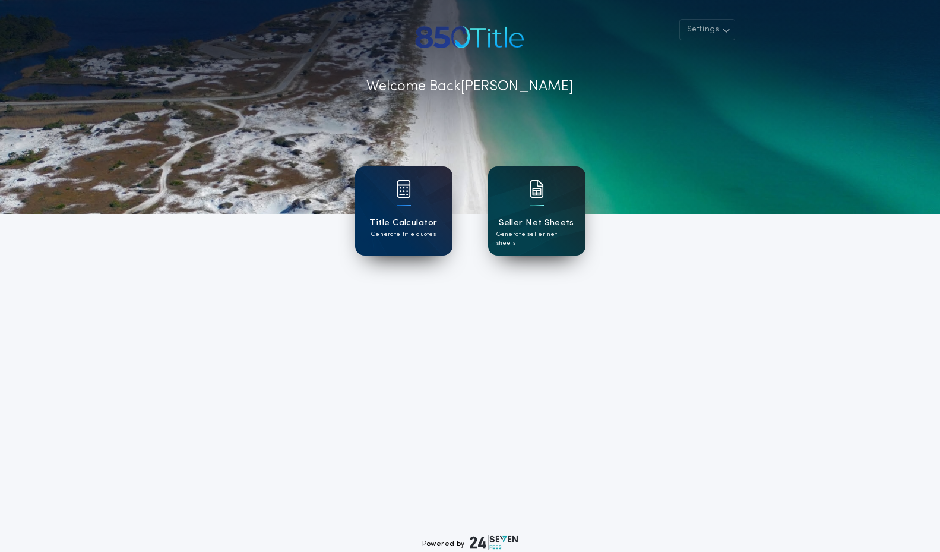 This screenshot has width=940, height=552. I want to click on img: account-logo, so click(470, 37).